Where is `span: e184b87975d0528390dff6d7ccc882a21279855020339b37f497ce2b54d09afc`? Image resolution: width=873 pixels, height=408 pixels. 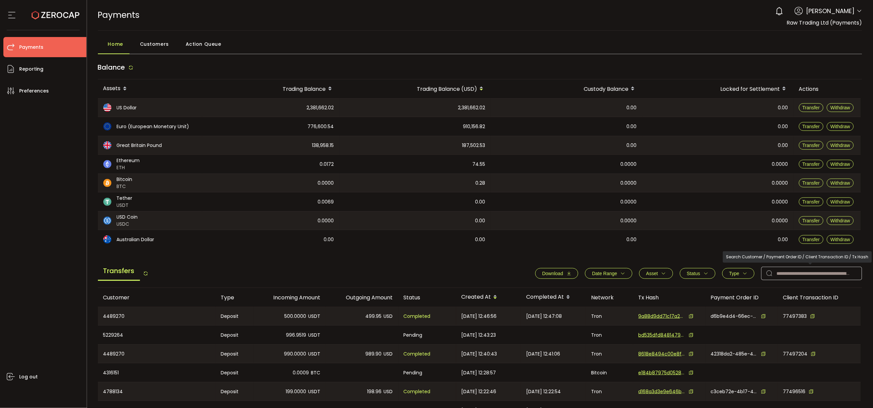 span: e184b87975d0528390dff6d7ccc882a21279855020339b37f497ce2b54d09afc is located at coordinates (662, 373).